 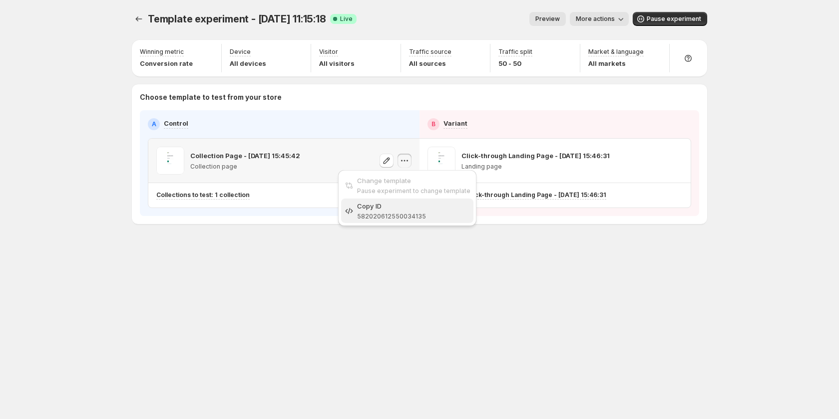 I want to click on p: Variant, so click(x=455, y=123).